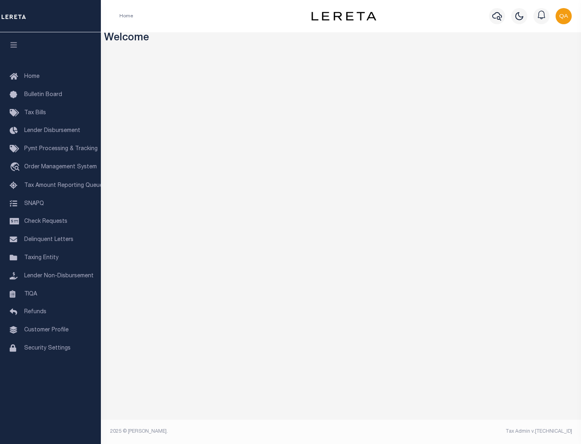  I want to click on span: Pymt Processing & Tracking, so click(61, 149).